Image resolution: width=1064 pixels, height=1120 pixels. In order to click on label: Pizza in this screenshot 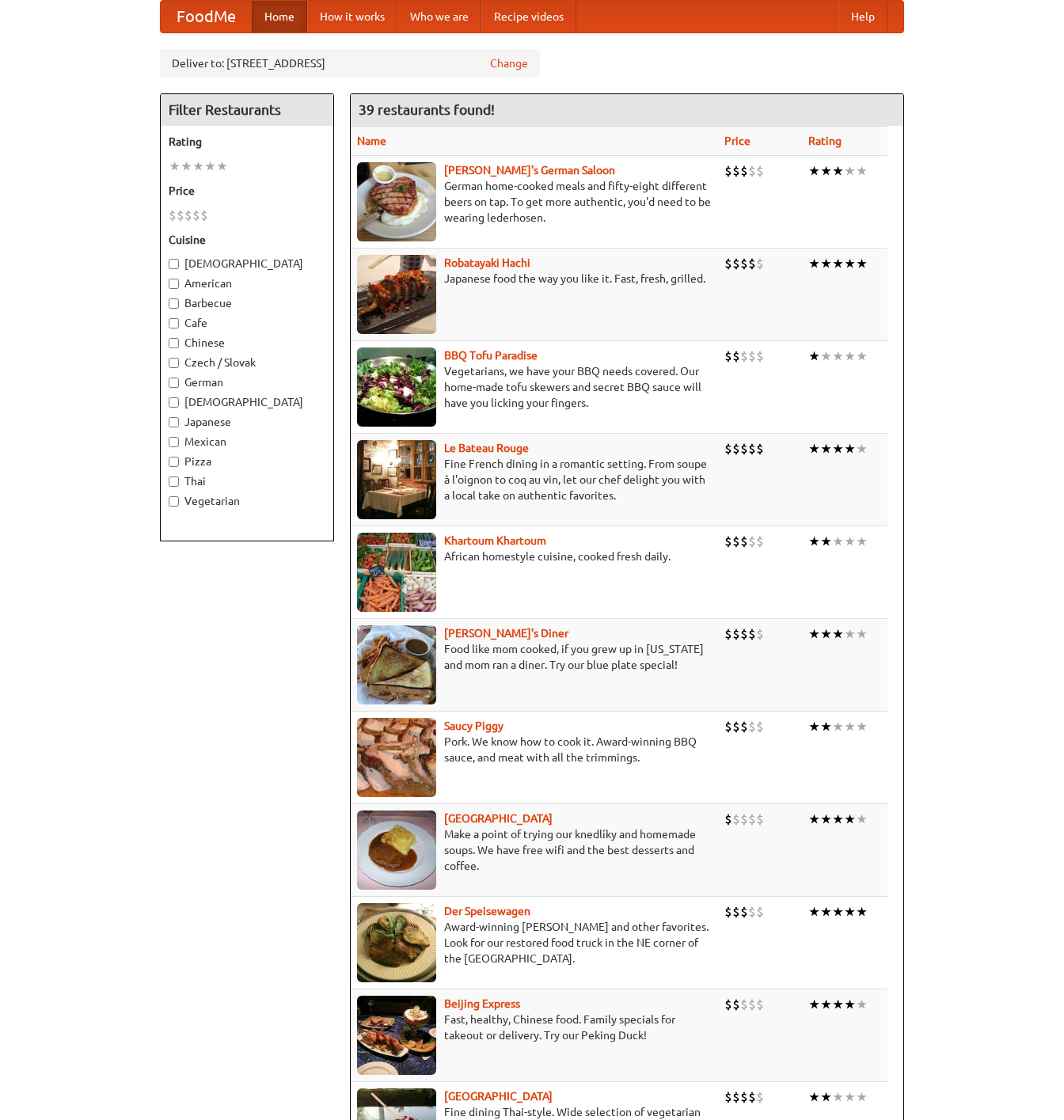, I will do `click(247, 462)`.